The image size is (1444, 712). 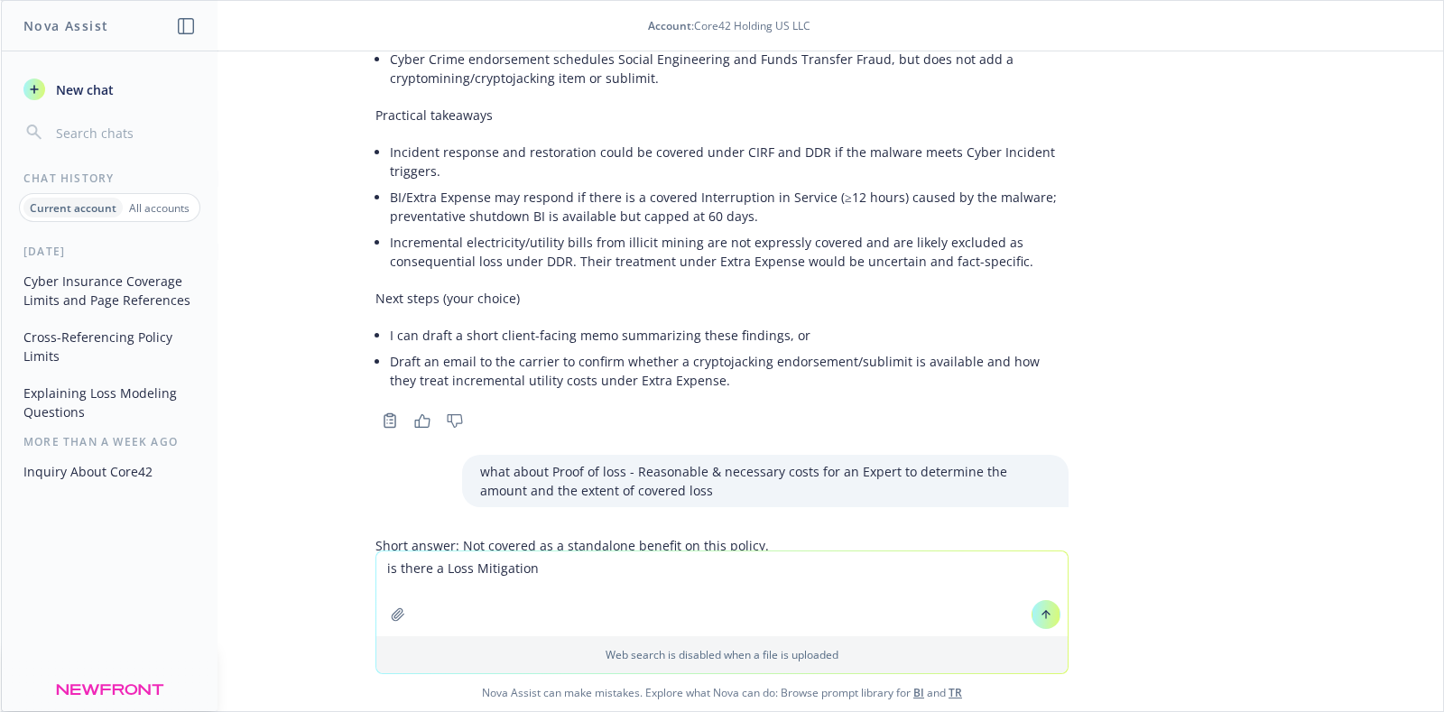 What do you see at coordinates (109, 89) in the screenshot?
I see `button: New chat` at bounding box center [109, 89].